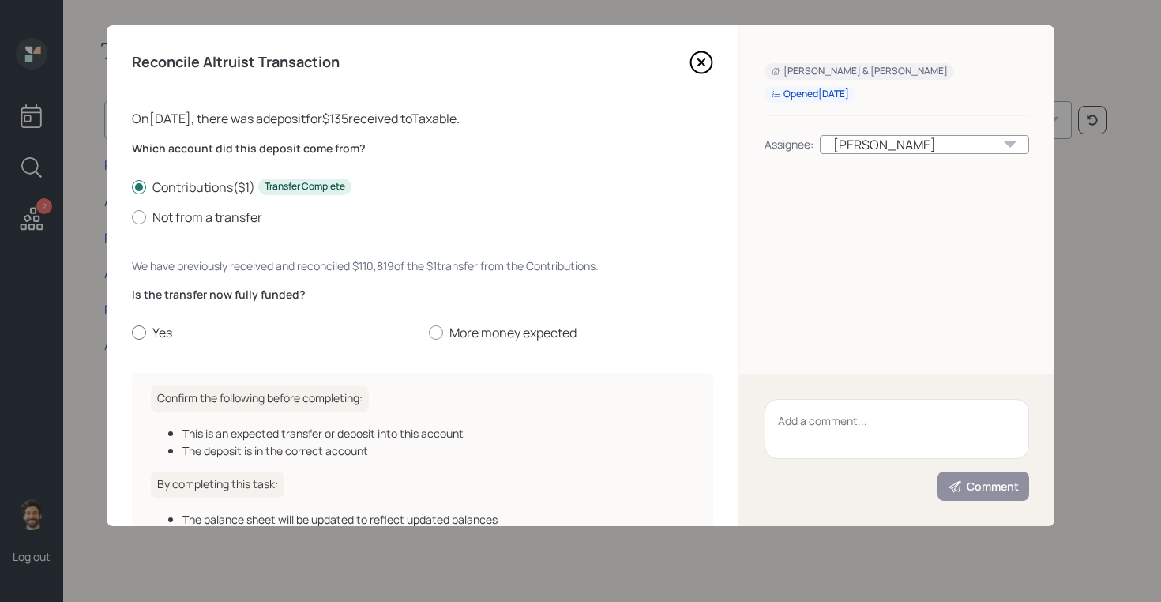  I want to click on label: Yes, so click(274, 333).